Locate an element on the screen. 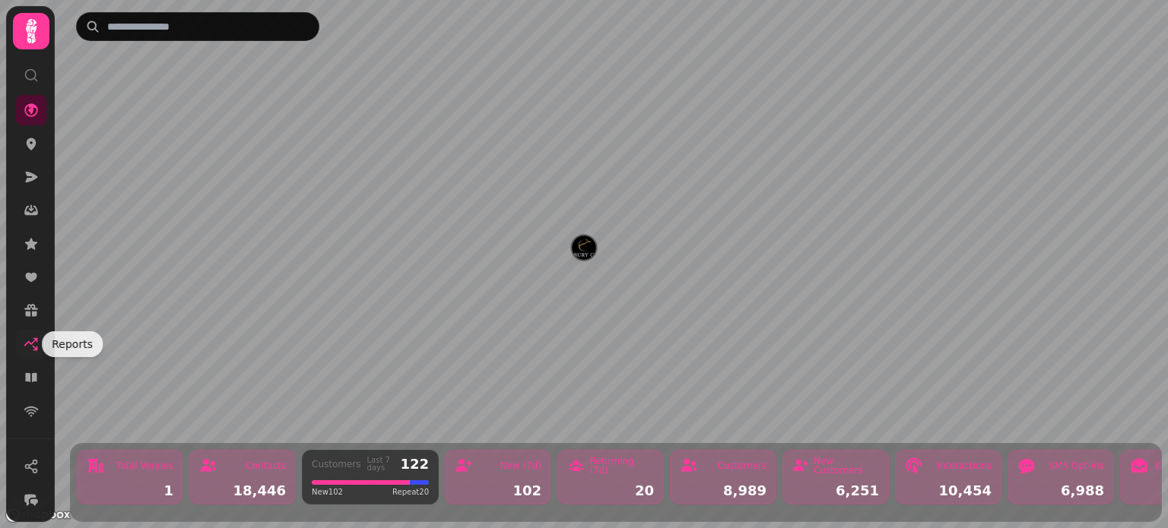 The image size is (1168, 528). div: New (7d) is located at coordinates (520, 466).